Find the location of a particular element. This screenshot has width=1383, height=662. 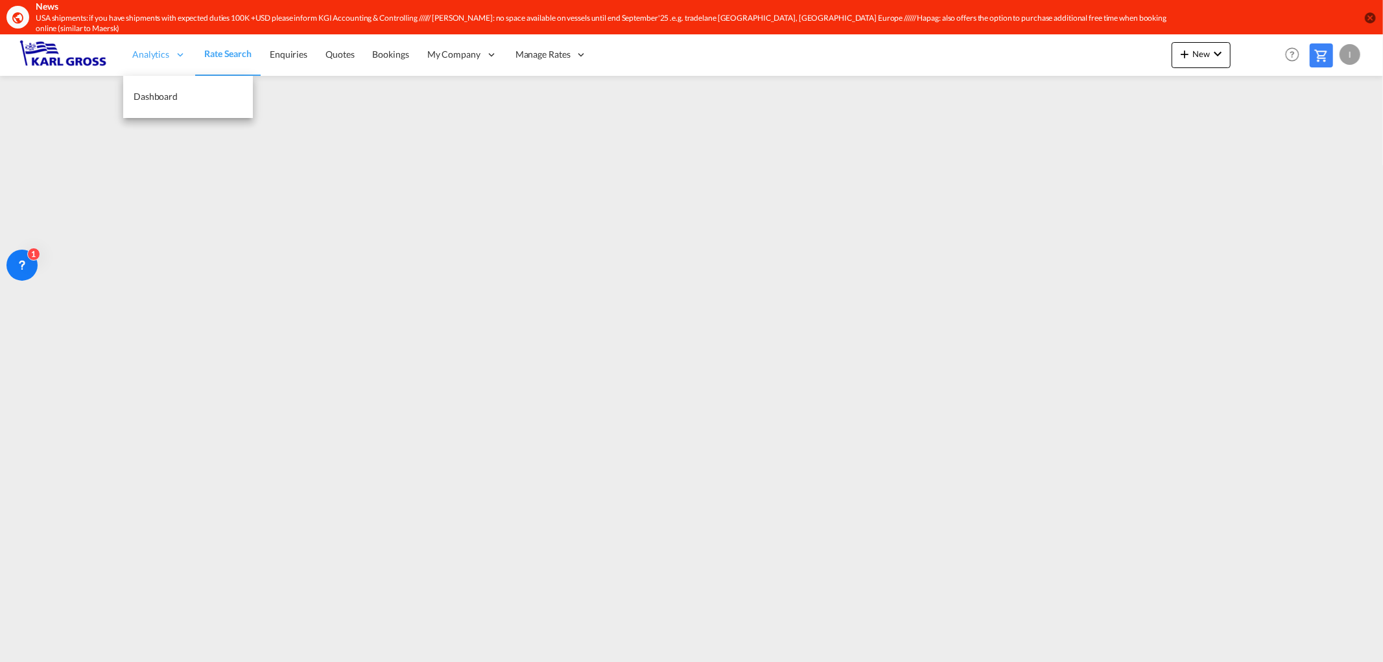

a: Dashboard is located at coordinates (188, 97).